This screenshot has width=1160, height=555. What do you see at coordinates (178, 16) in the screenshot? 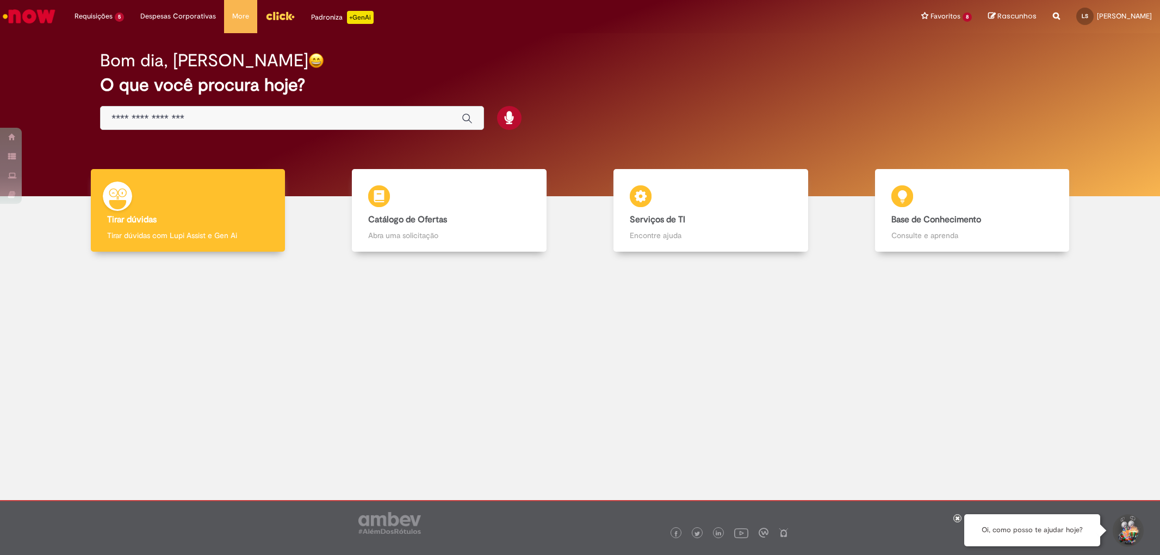
I see `span: Despesas Corporativas` at bounding box center [178, 16].